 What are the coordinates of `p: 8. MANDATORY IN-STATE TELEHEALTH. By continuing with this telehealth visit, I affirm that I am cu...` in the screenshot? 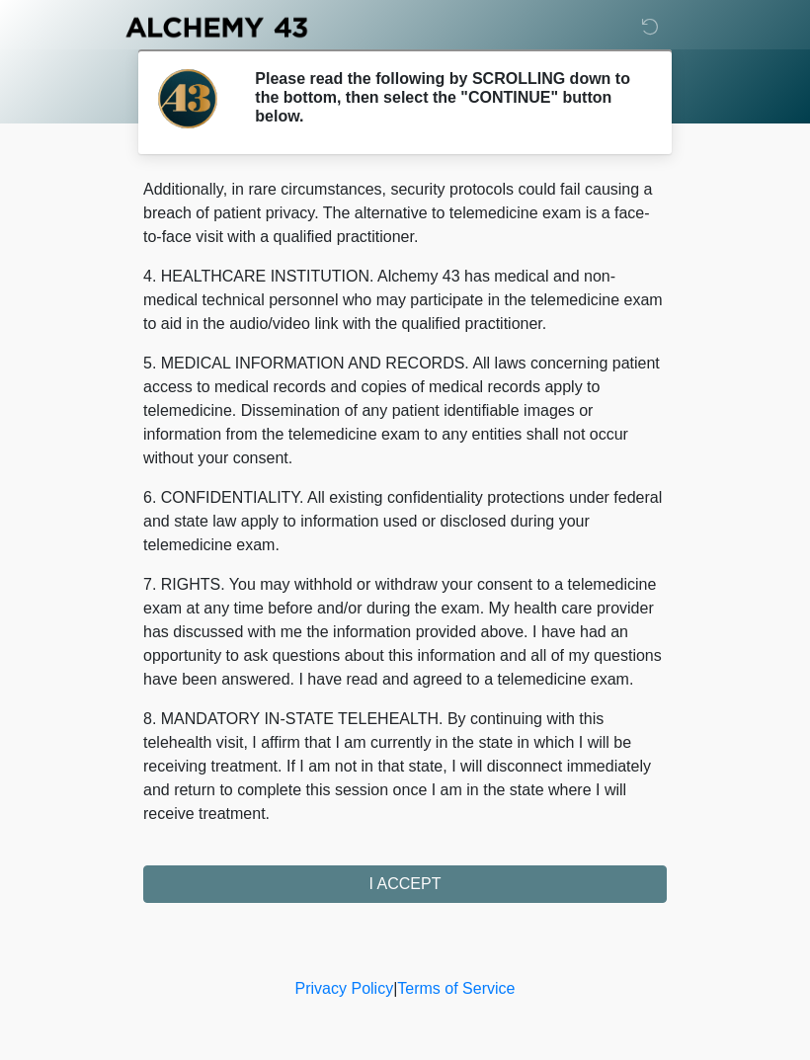 It's located at (405, 766).